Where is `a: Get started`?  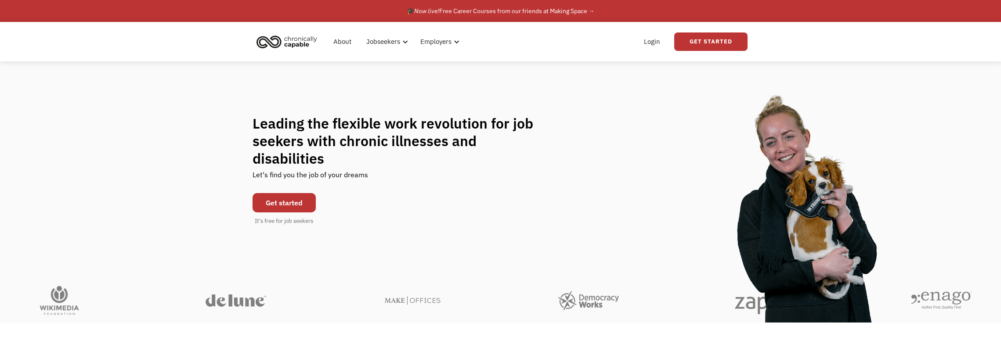
a: Get started is located at coordinates (284, 203).